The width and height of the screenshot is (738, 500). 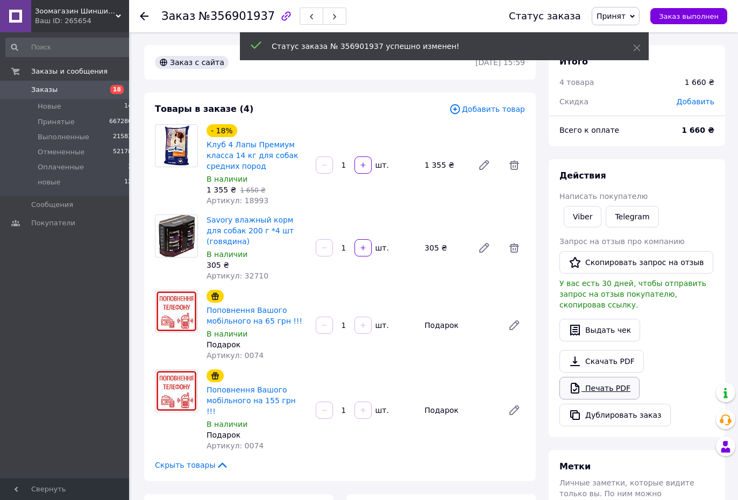 I want to click on div: 1 660 ₴, so click(x=699, y=82).